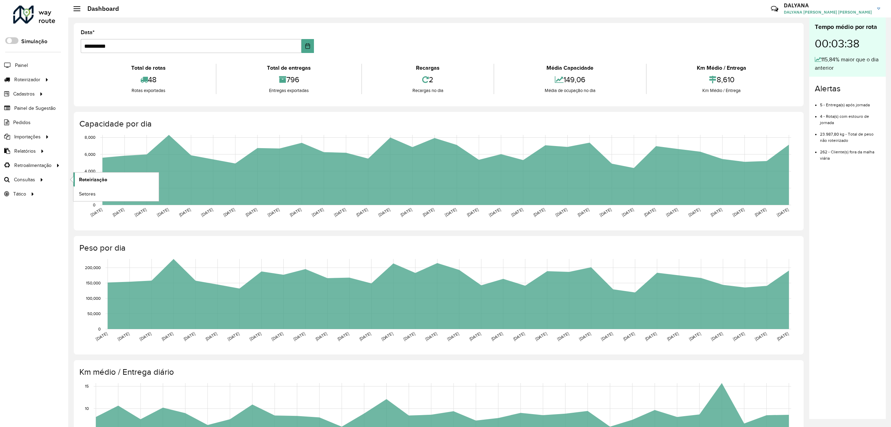 The image size is (891, 427). Describe the element at coordinates (438, 371) in the screenshot. I see `h4: Km médio / Entrega diário` at that location.